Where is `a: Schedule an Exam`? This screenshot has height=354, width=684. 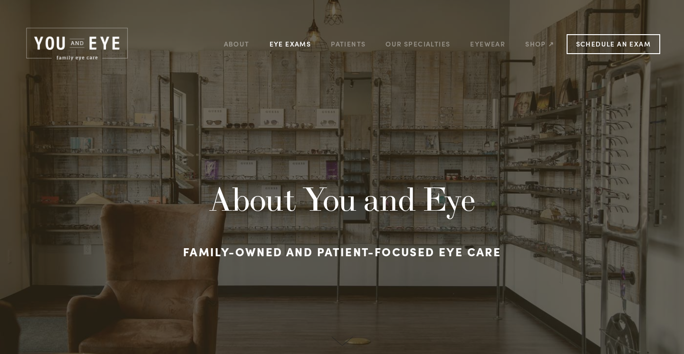 a: Schedule an Exam is located at coordinates (613, 44).